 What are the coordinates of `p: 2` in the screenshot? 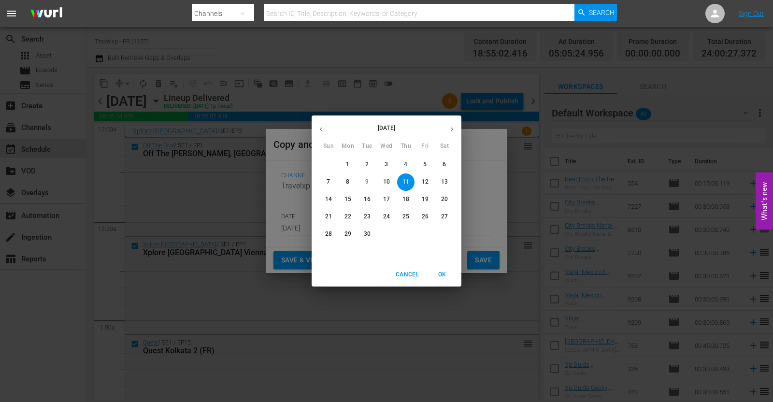 It's located at (367, 164).